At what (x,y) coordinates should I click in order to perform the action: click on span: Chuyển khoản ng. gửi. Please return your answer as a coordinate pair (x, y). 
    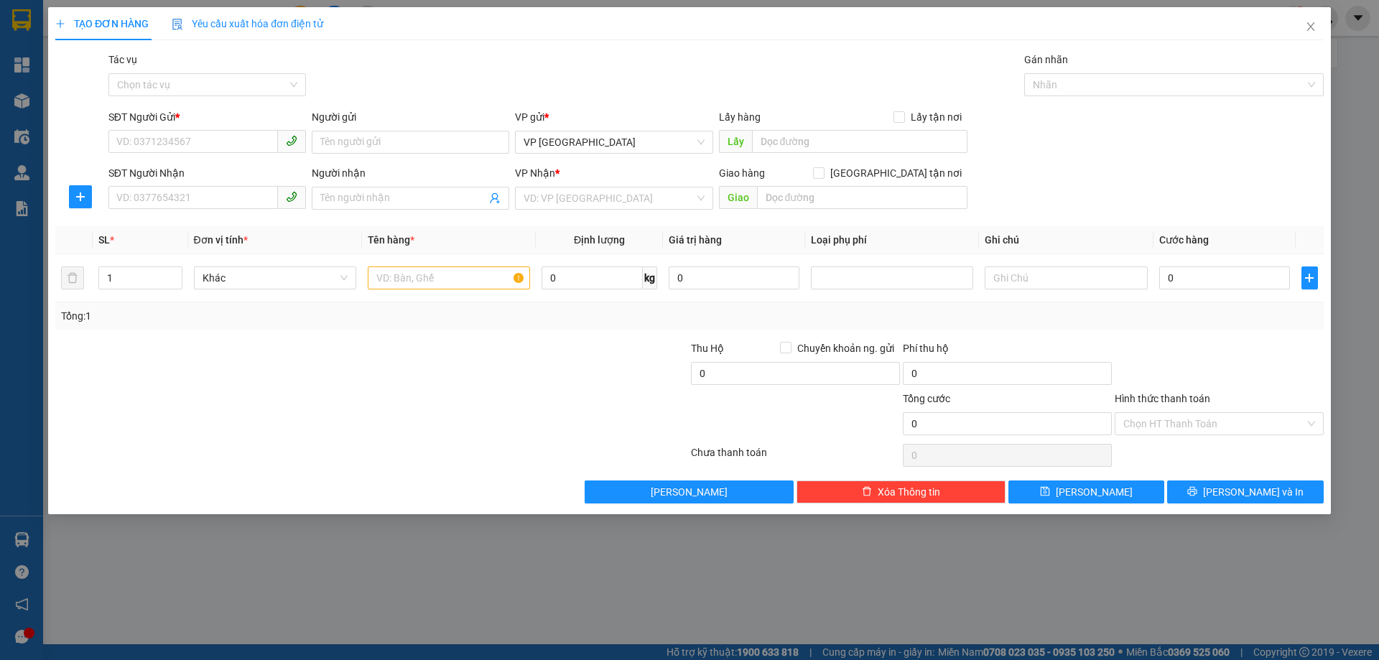
    Looking at the image, I should click on (845, 348).